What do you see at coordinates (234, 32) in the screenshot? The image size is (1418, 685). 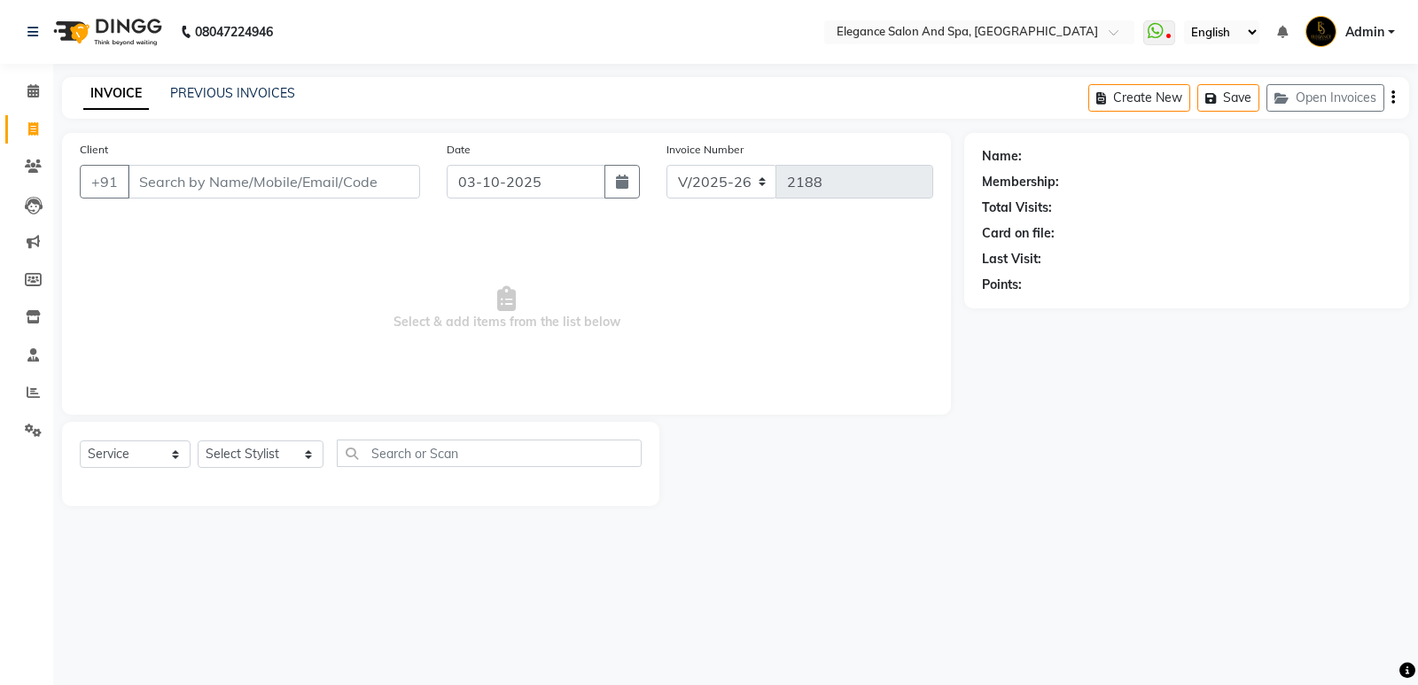 I see `b: 08047224946` at bounding box center [234, 32].